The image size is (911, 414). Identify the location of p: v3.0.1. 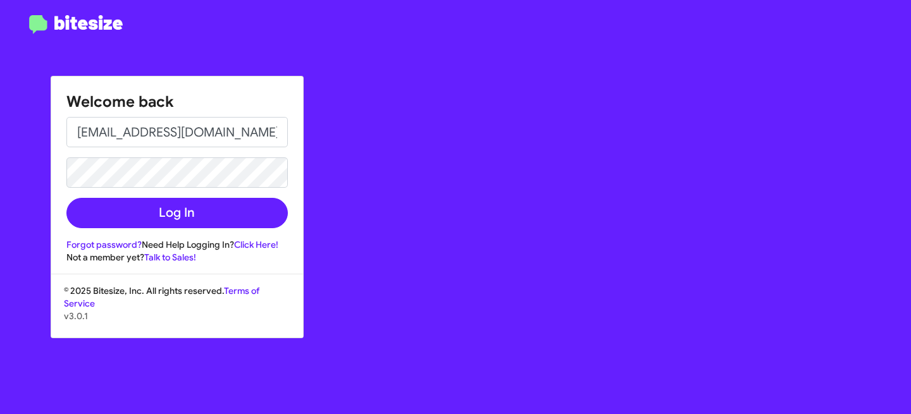
(177, 316).